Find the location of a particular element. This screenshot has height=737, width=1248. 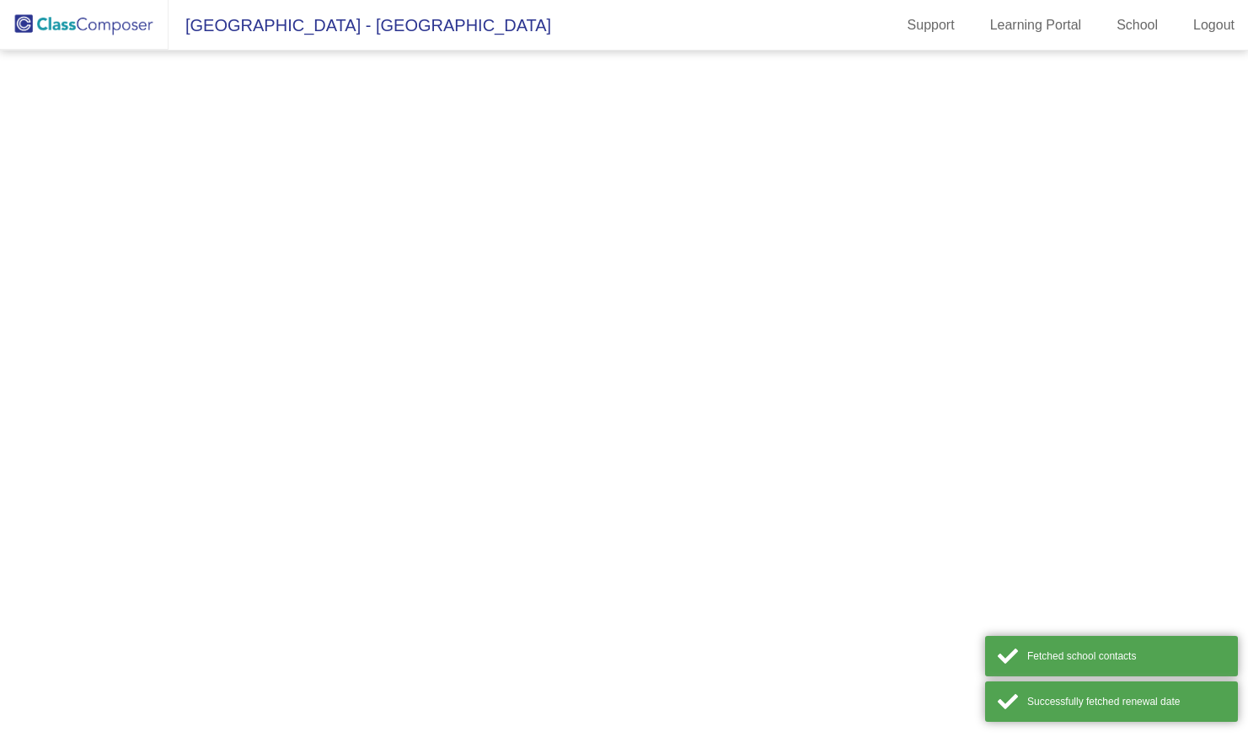

a: Support is located at coordinates (931, 25).